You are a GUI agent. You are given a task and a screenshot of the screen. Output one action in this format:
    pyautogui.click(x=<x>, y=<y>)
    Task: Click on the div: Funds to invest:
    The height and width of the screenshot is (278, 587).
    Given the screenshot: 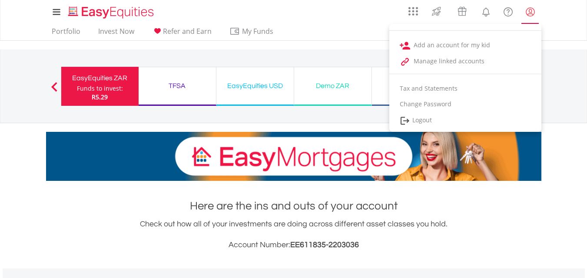 What is the action you would take?
    pyautogui.click(x=100, y=89)
    